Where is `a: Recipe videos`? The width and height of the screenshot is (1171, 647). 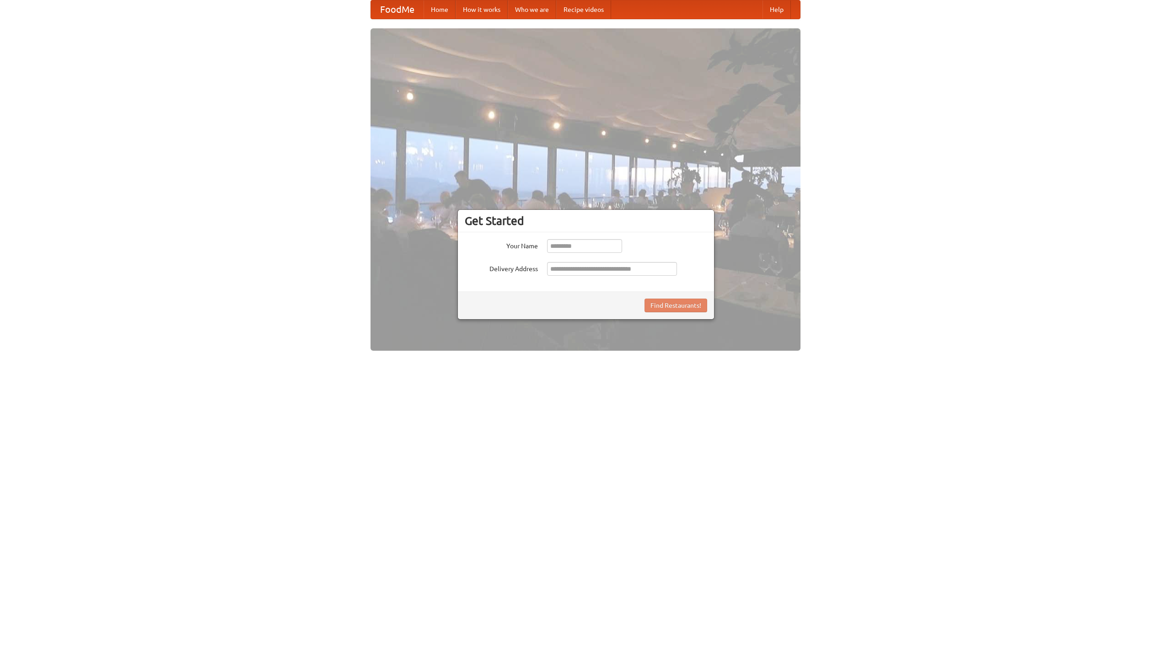
a: Recipe videos is located at coordinates (584, 10).